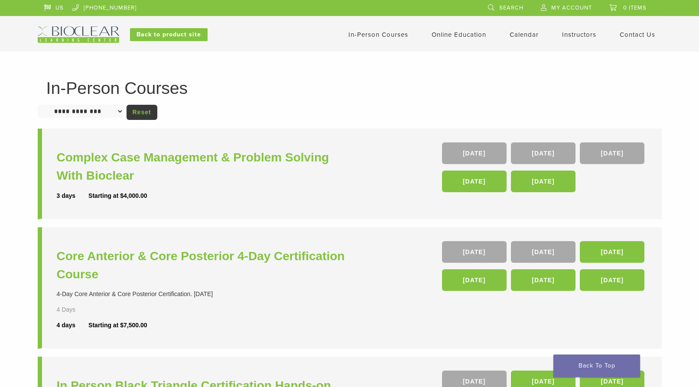 The height and width of the screenshot is (387, 699). Describe the element at coordinates (524, 35) in the screenshot. I see `a: Calendar` at that location.